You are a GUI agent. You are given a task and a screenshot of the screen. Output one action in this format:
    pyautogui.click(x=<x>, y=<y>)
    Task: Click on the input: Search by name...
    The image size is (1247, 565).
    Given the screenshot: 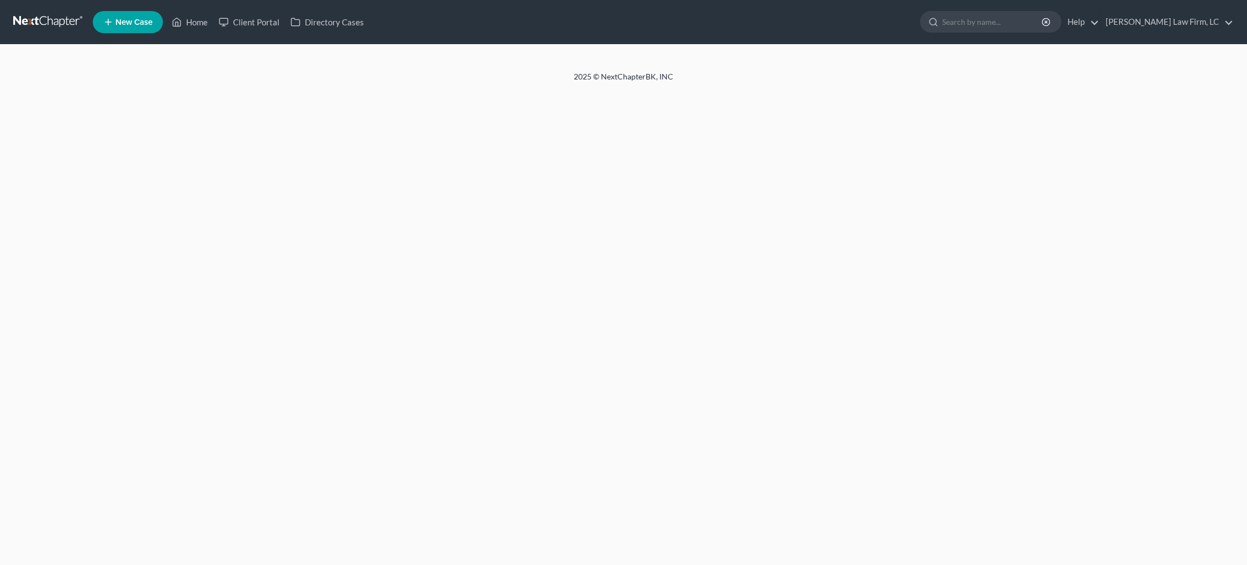 What is the action you would take?
    pyautogui.click(x=992, y=22)
    